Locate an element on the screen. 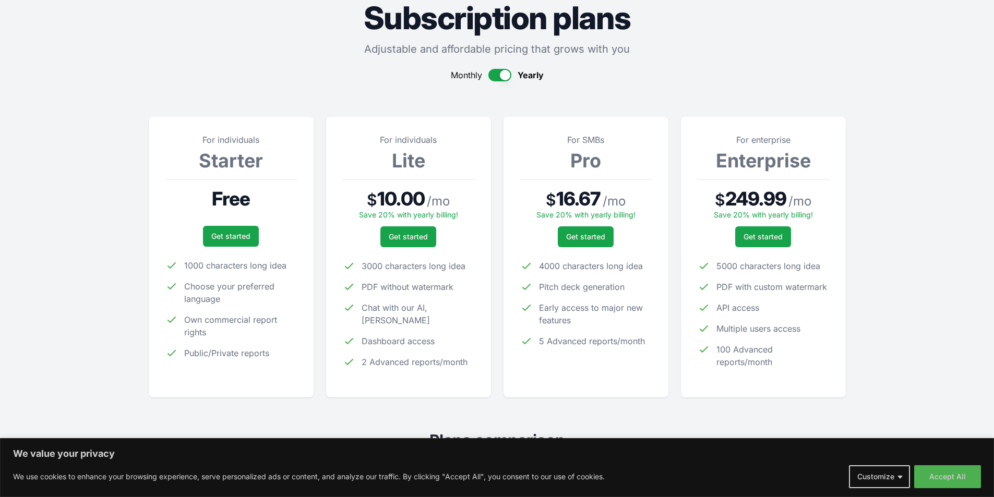  span: 1000 characters long idea is located at coordinates (235, 266).